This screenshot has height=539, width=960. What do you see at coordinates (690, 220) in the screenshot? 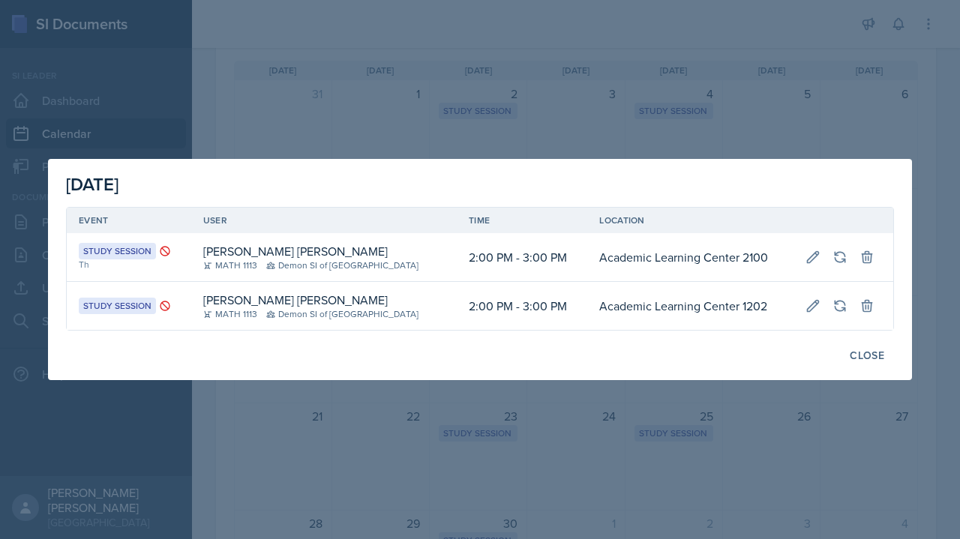
I see `th: Location` at bounding box center [690, 220].